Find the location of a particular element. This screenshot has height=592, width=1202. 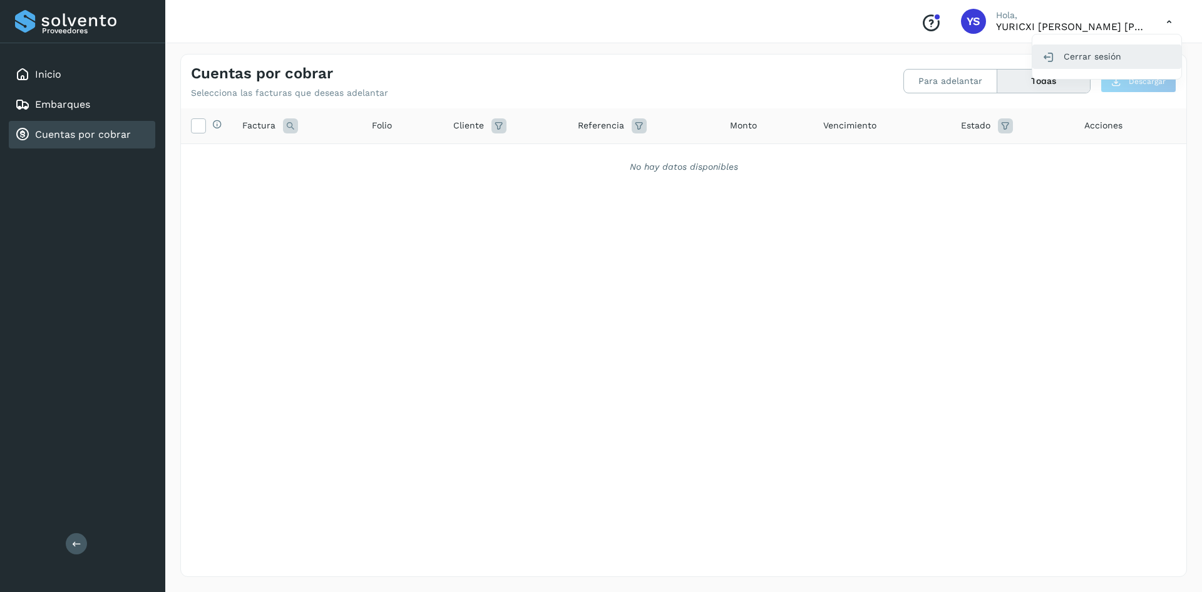

div: Cuentas por cobrar is located at coordinates (82, 135).